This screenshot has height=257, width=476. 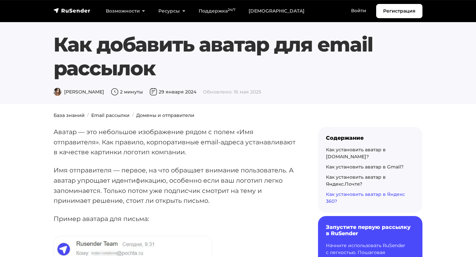 What do you see at coordinates (238, 115) in the screenshot?
I see `nav: breadcrumb` at bounding box center [238, 115].